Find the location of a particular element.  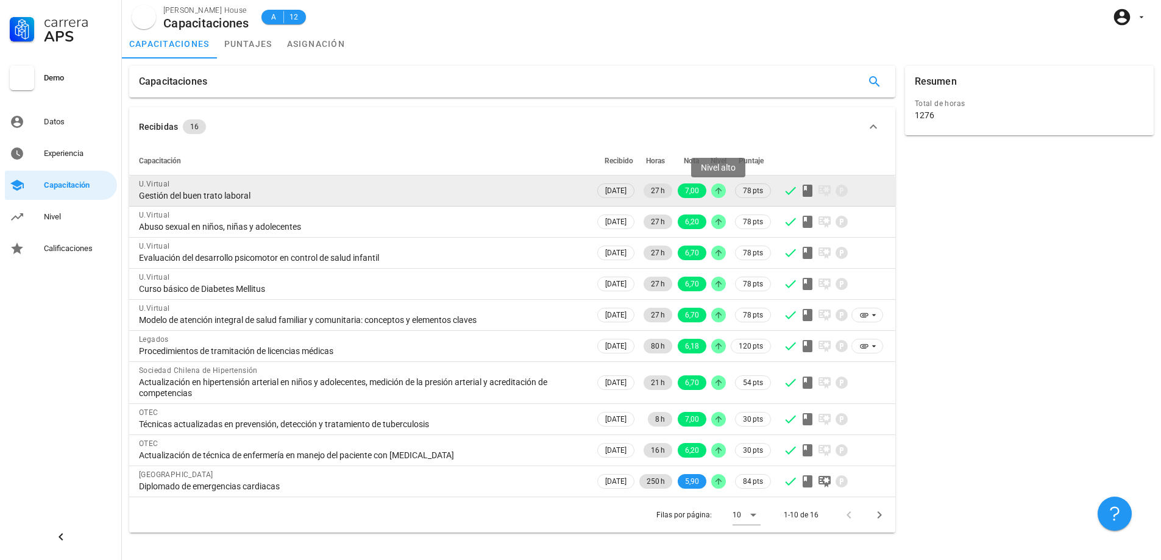

div: Modelo de atención integral de salud familiar y comunitaria: conceptos y elementos claves is located at coordinates (362, 320).